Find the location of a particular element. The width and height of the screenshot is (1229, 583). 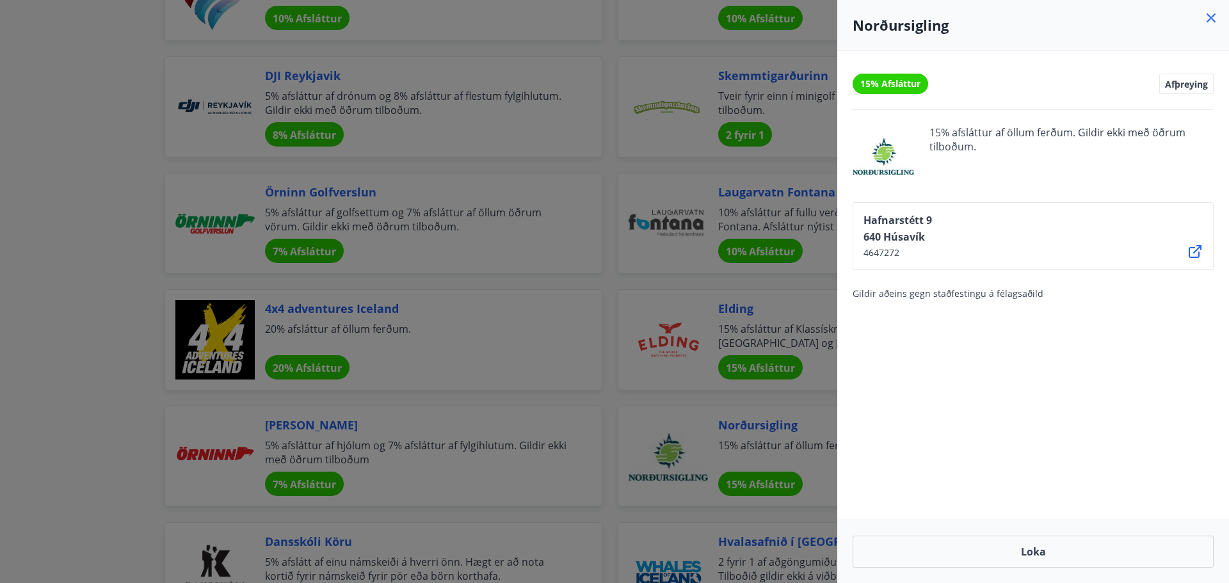

span: Hafnarstétt 9 is located at coordinates (897, 220).